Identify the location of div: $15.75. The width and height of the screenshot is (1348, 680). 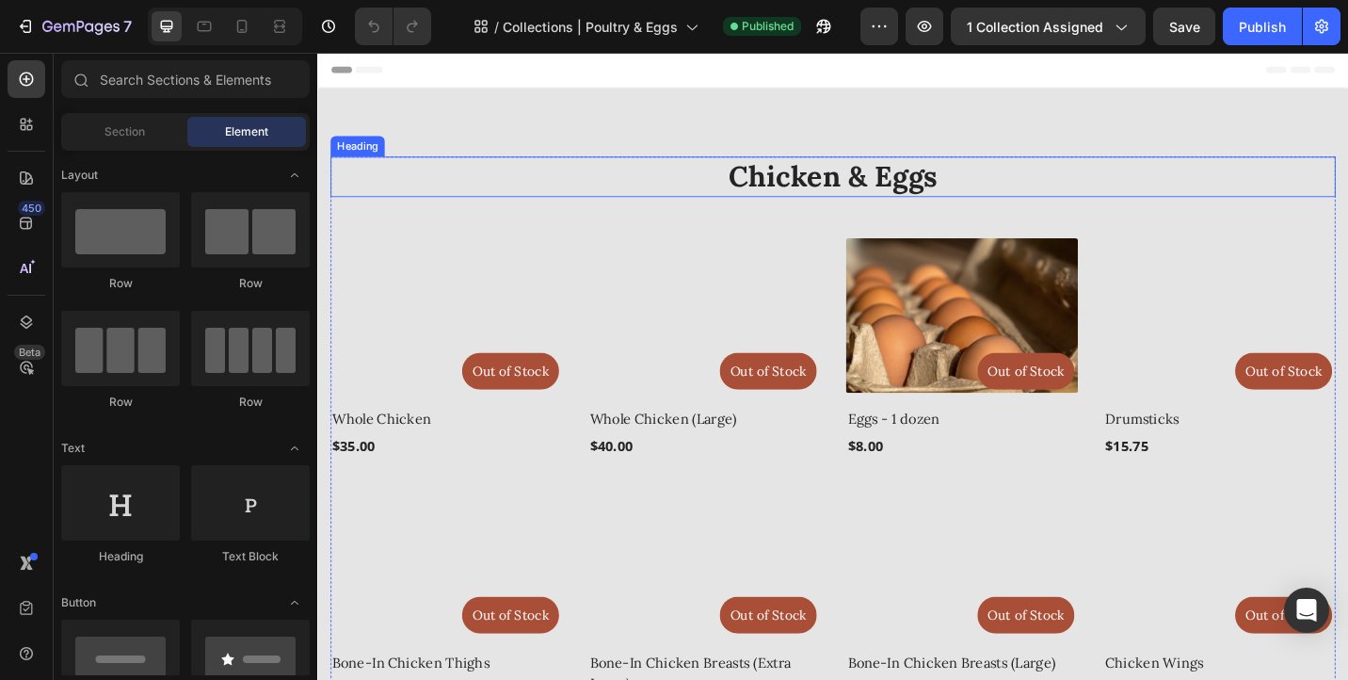
(887, 431).